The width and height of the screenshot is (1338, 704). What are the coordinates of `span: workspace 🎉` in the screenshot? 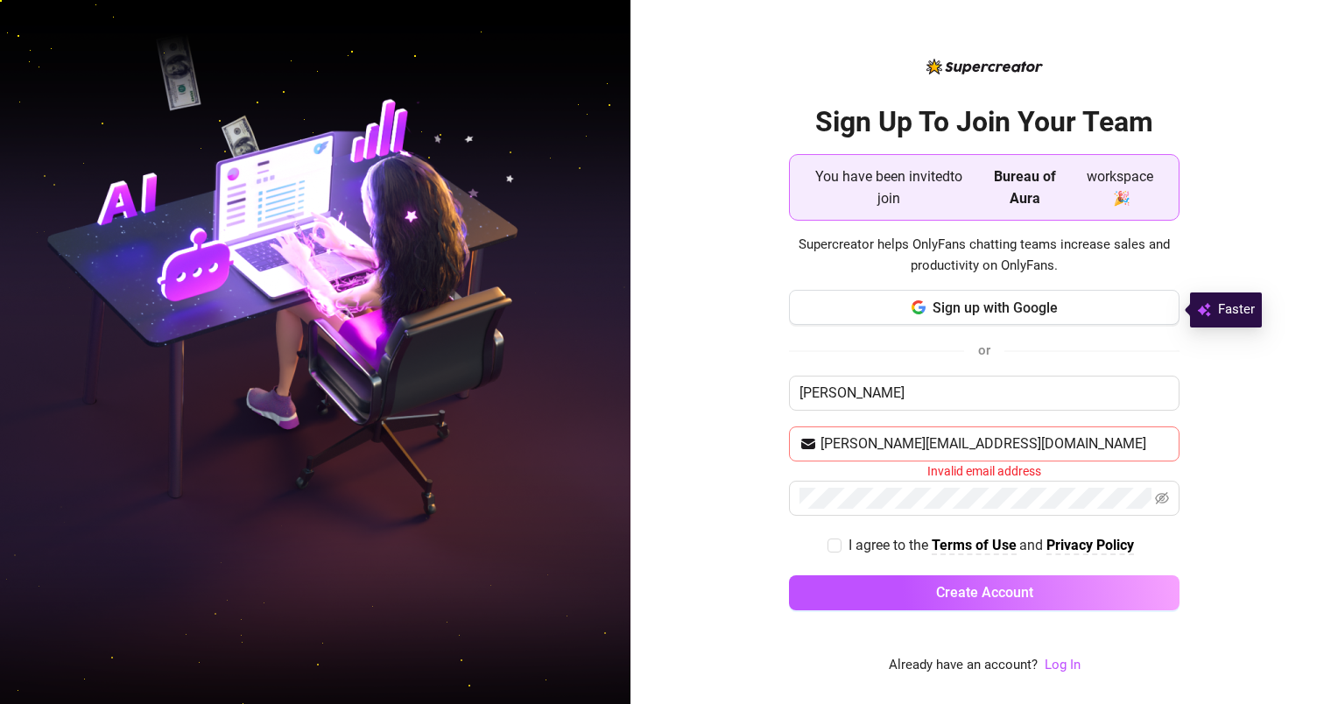 It's located at (1120, 187).